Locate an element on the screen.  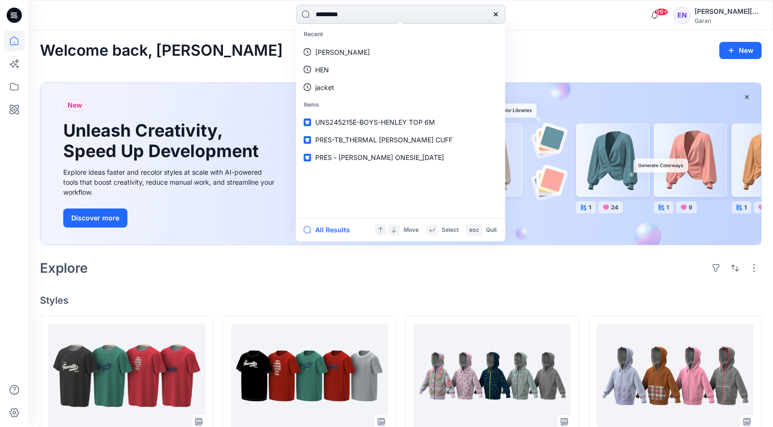
p: Select is located at coordinates (450, 230).